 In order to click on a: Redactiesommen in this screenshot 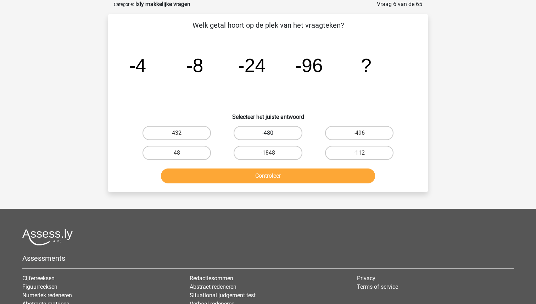, I will do `click(211, 278)`.